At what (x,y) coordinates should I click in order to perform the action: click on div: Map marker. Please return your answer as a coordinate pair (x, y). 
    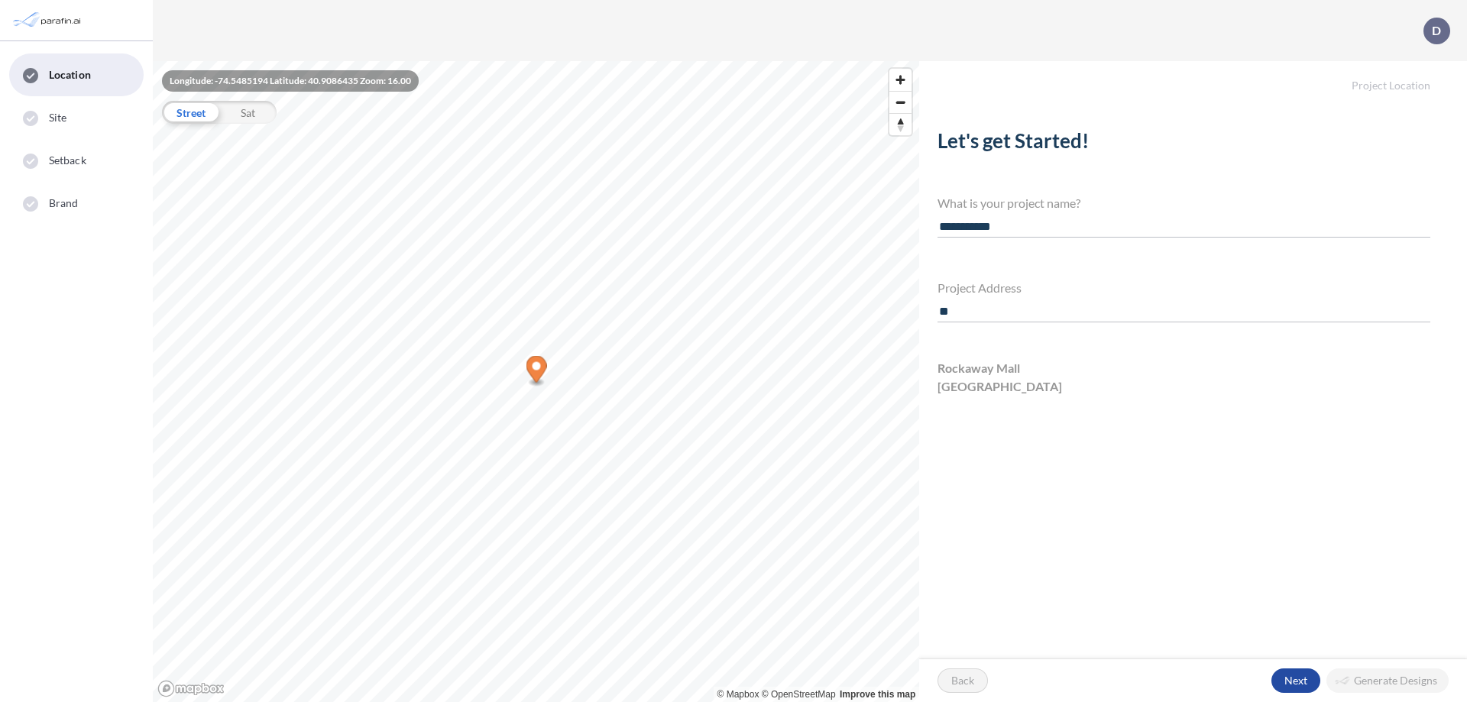
    Looking at the image, I should click on (536, 371).